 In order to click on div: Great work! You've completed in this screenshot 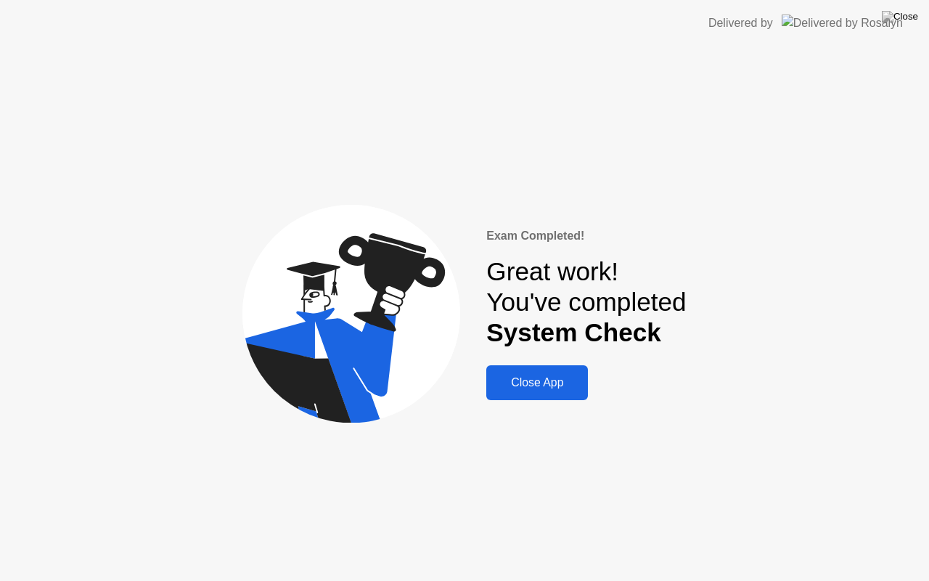, I will do `click(586, 302)`.